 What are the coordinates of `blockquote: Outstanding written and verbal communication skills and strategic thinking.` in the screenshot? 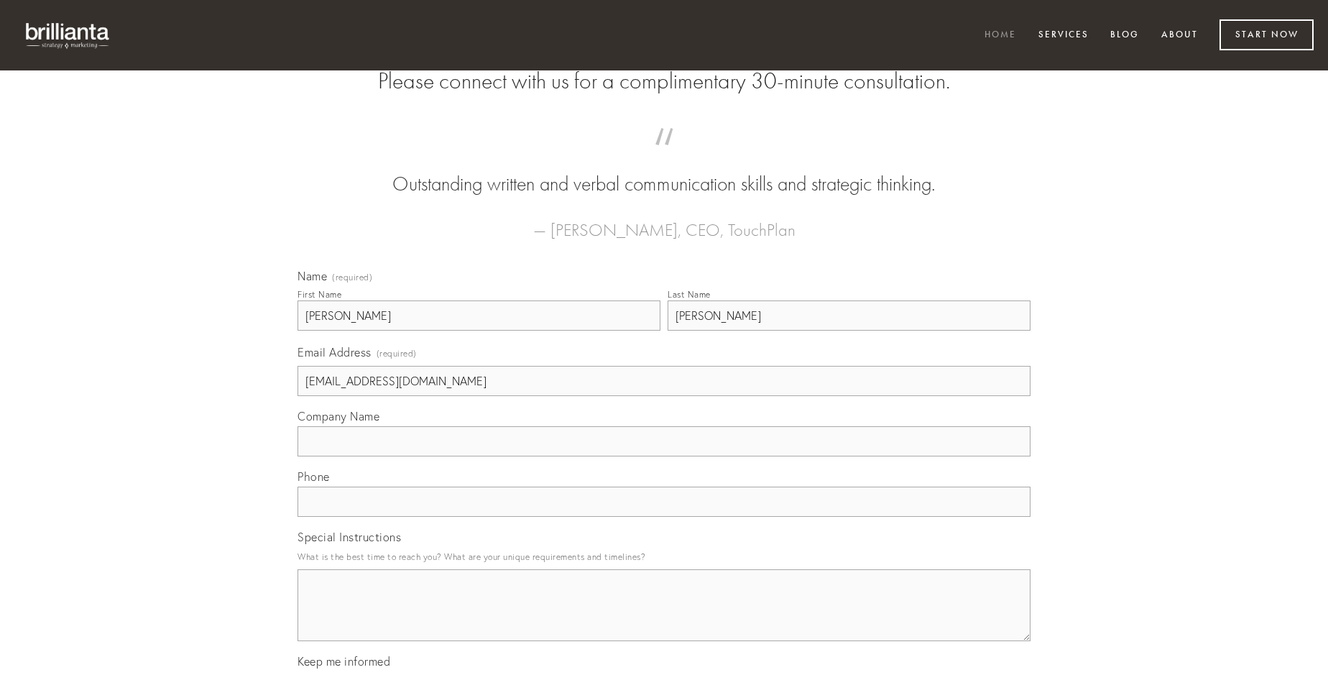 It's located at (664, 170).